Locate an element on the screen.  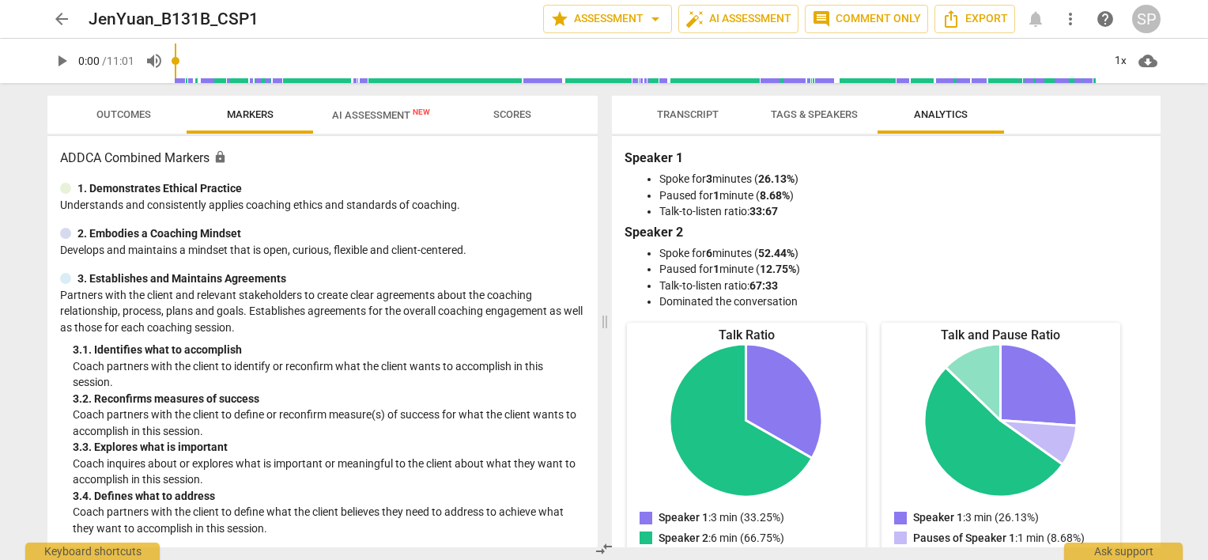
b: 52.44% is located at coordinates (776, 253).